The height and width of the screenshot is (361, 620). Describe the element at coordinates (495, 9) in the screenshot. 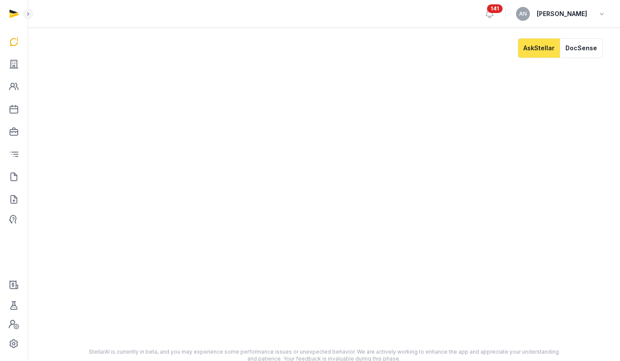

I see `span: 141` at that location.